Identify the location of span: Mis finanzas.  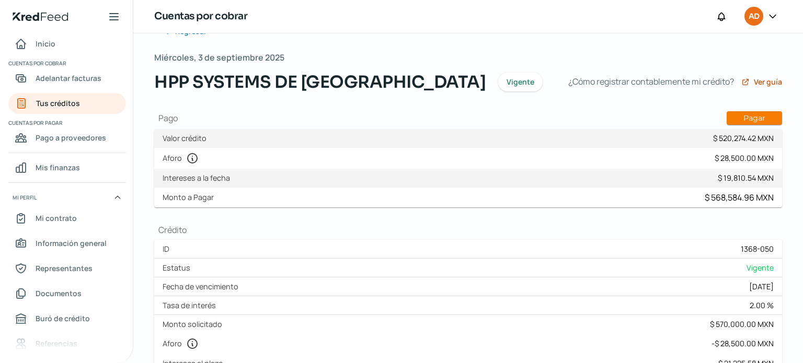
(57, 167).